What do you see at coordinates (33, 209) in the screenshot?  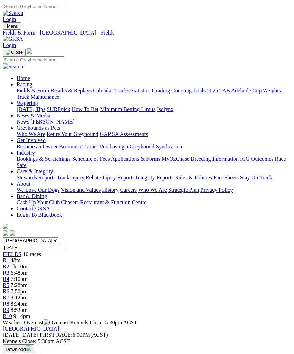 I see `a: Contact GRSA` at bounding box center [33, 209].